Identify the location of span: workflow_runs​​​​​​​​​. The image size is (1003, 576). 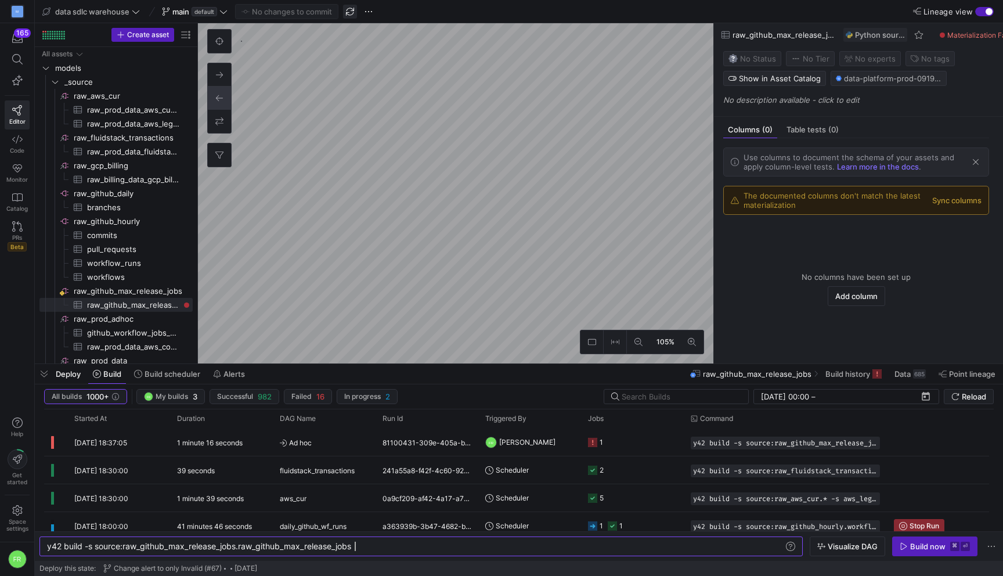
(133, 263).